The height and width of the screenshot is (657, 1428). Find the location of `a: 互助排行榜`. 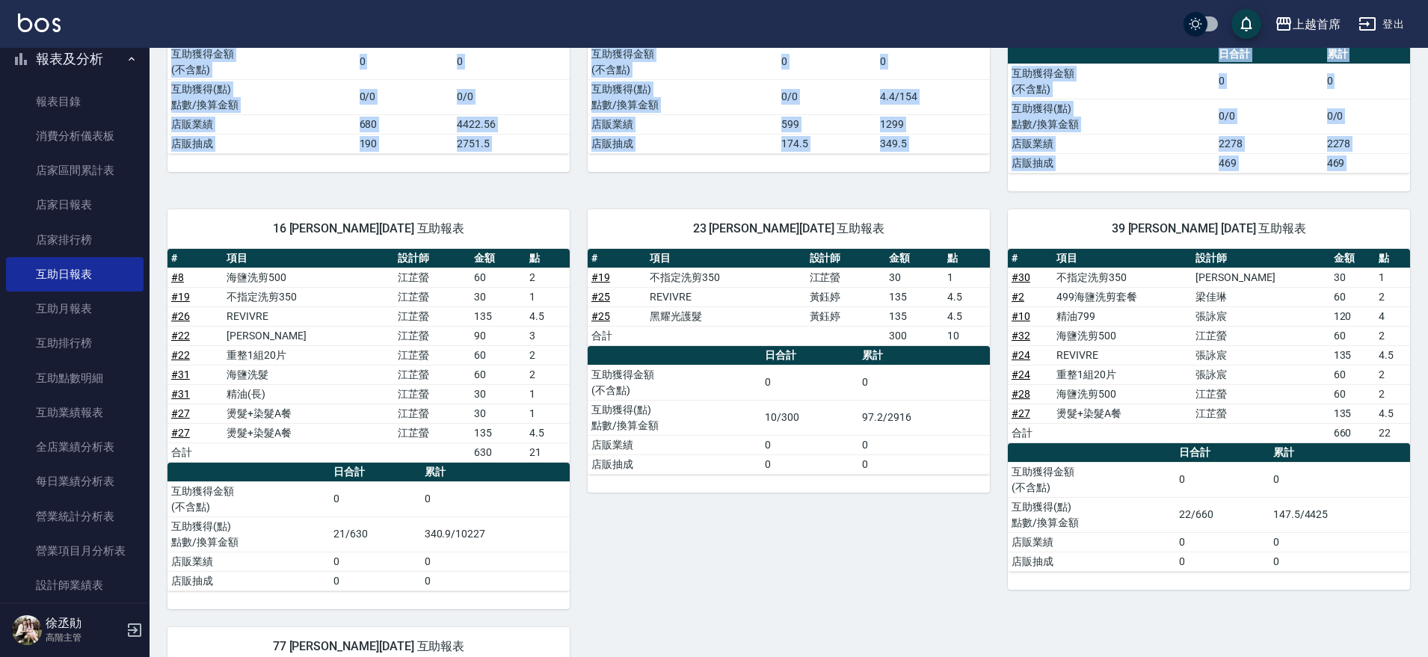

a: 互助排行榜 is located at coordinates (75, 343).